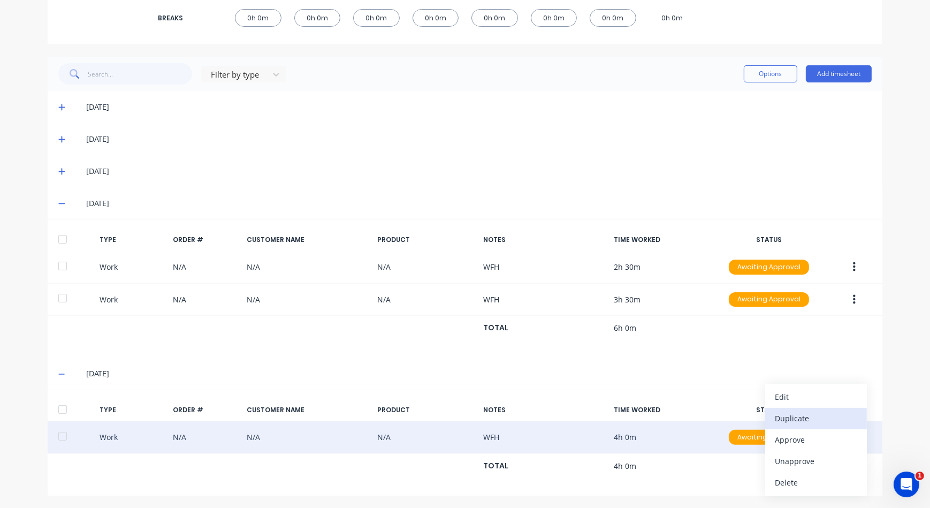  Describe the element at coordinates (816, 439) in the screenshot. I see `div: Approve` at that location.